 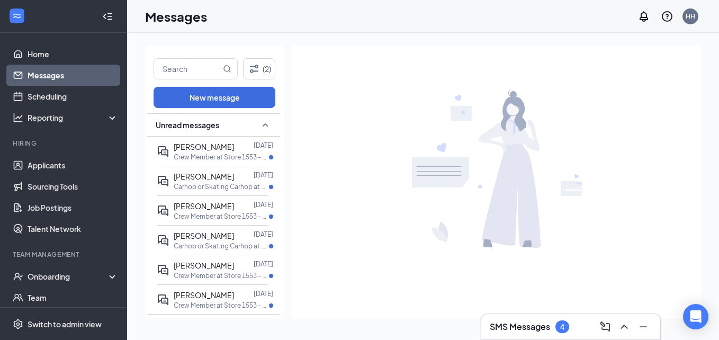 What do you see at coordinates (624, 327) in the screenshot?
I see `svg: ChevronUp` at bounding box center [624, 327].